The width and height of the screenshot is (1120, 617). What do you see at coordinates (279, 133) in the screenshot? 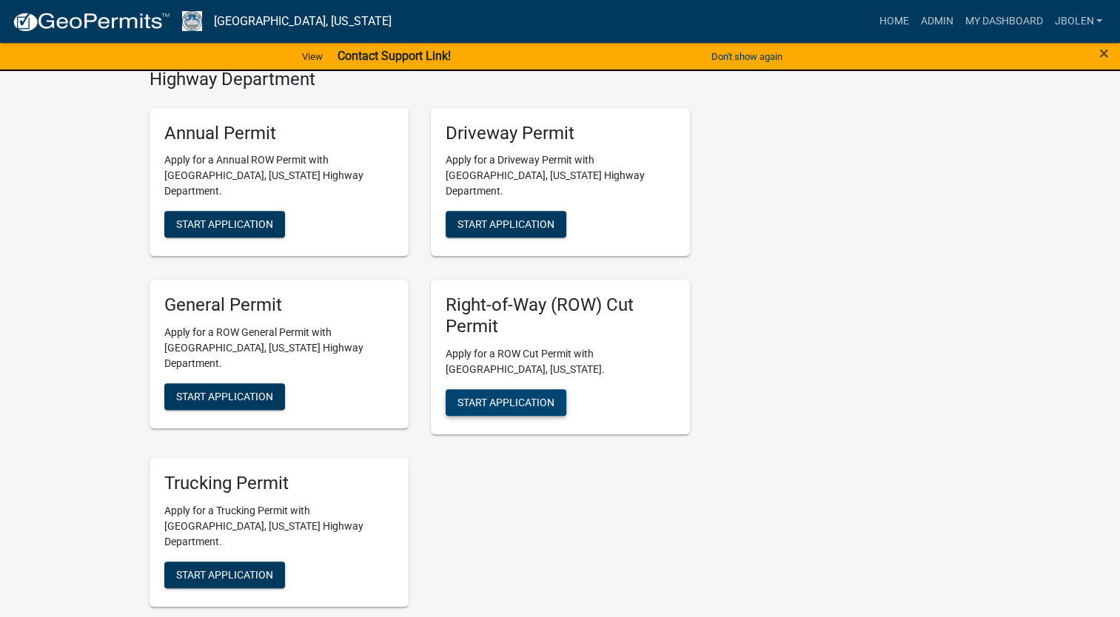
I see `h5: Annual Permit` at bounding box center [279, 133].